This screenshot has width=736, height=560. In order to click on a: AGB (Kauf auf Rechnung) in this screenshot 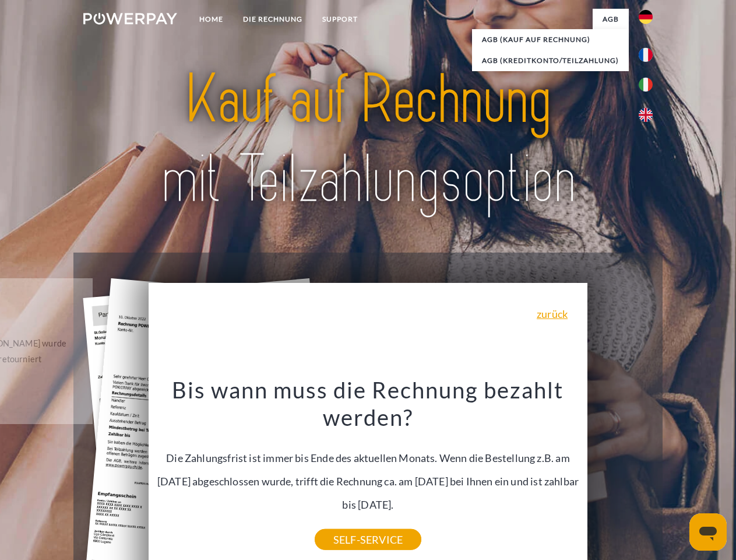, I will do `click(550, 40)`.